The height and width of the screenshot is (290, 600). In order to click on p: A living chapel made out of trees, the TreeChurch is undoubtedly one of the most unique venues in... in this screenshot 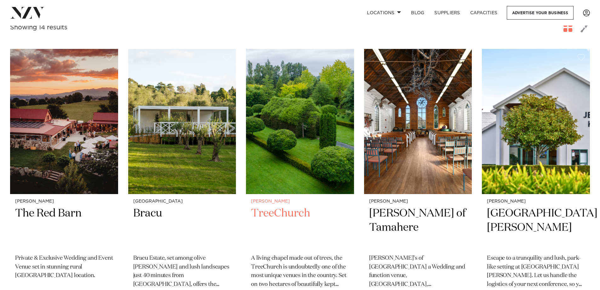, I will do `click(300, 271)`.